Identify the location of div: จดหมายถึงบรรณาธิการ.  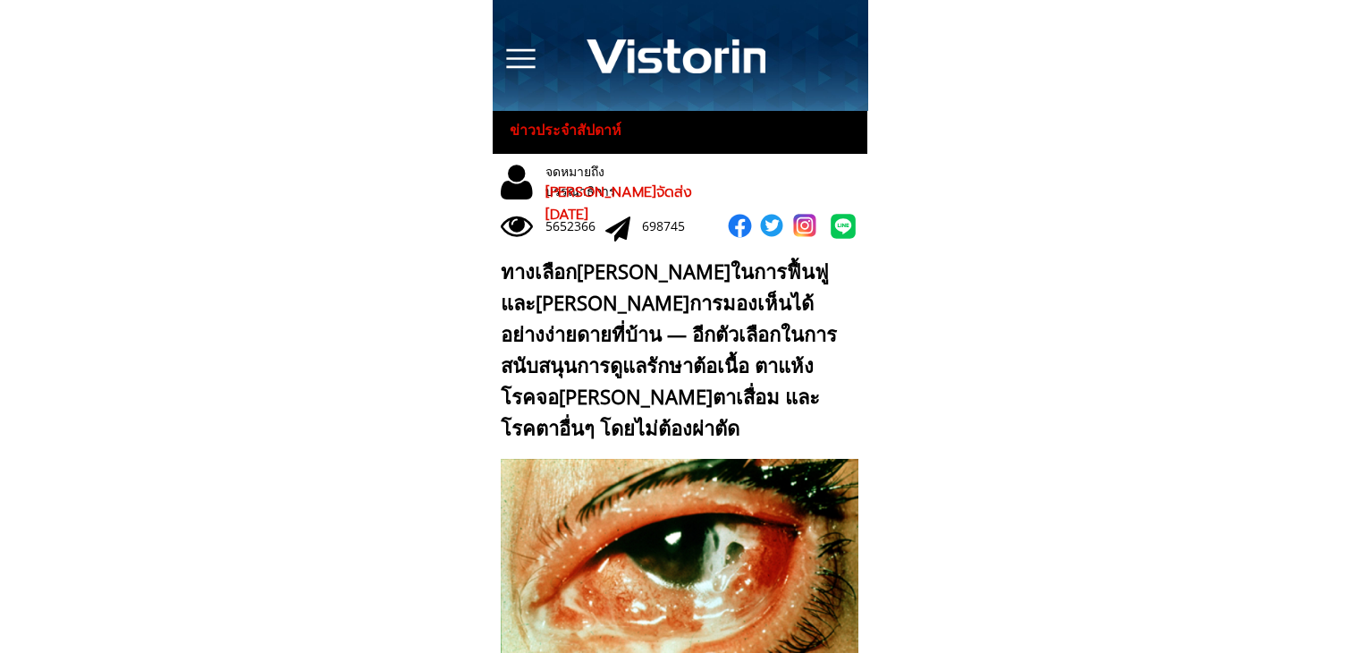
(610, 181).